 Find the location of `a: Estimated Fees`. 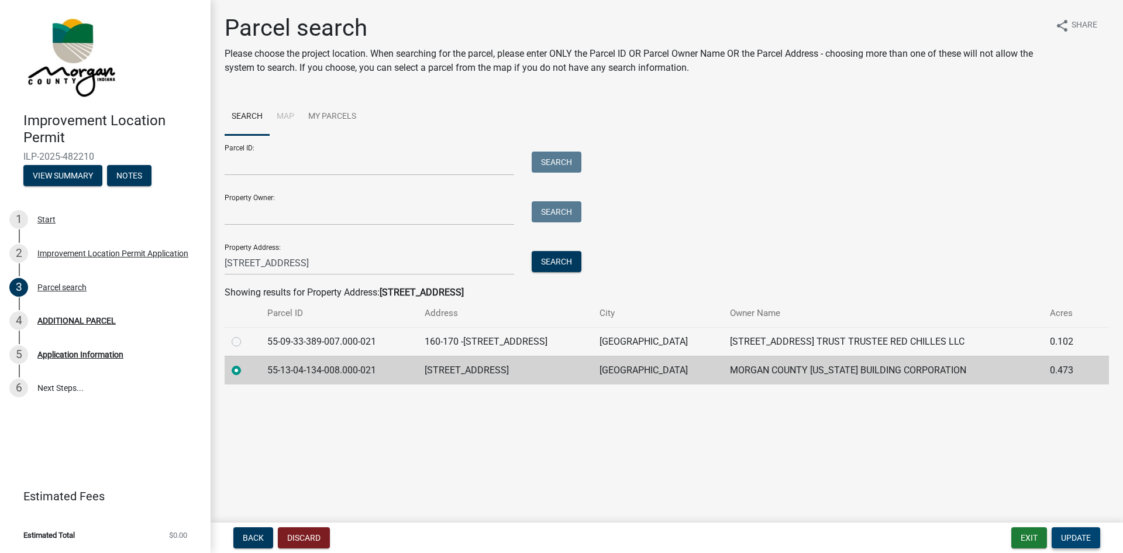

a: Estimated Fees is located at coordinates (101, 496).